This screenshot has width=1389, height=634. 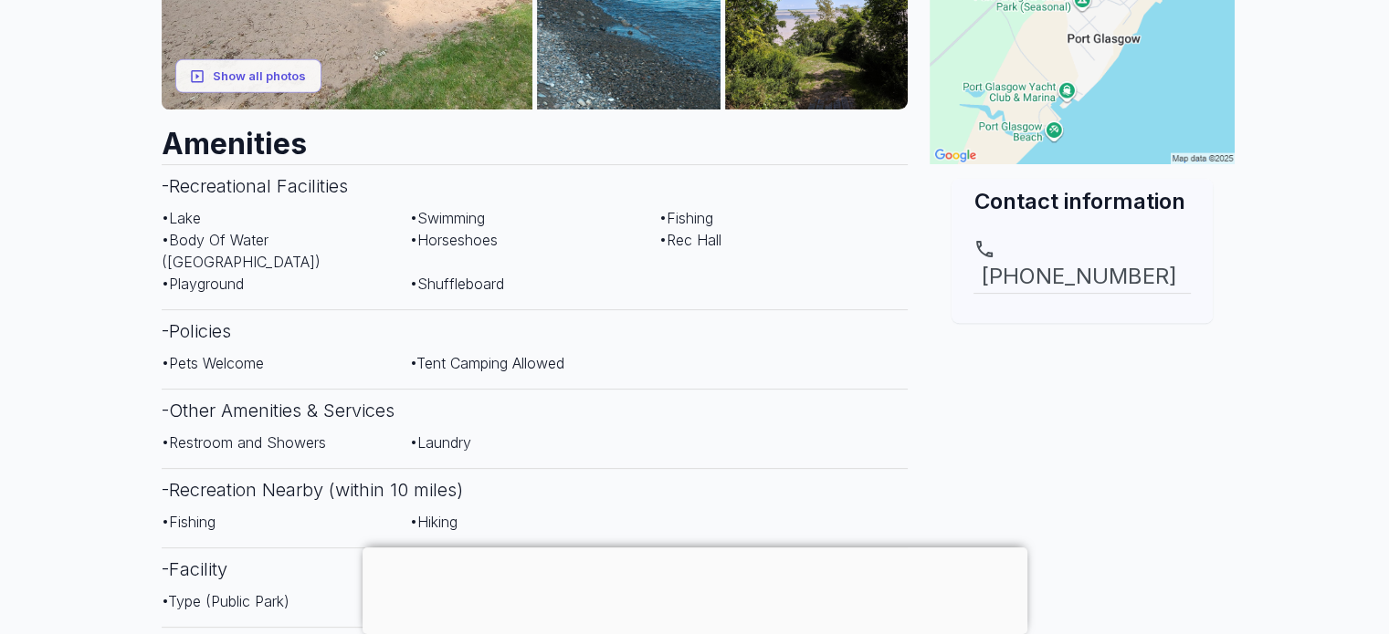 I want to click on span: • Tent Camping Allowed, so click(x=487, y=363).